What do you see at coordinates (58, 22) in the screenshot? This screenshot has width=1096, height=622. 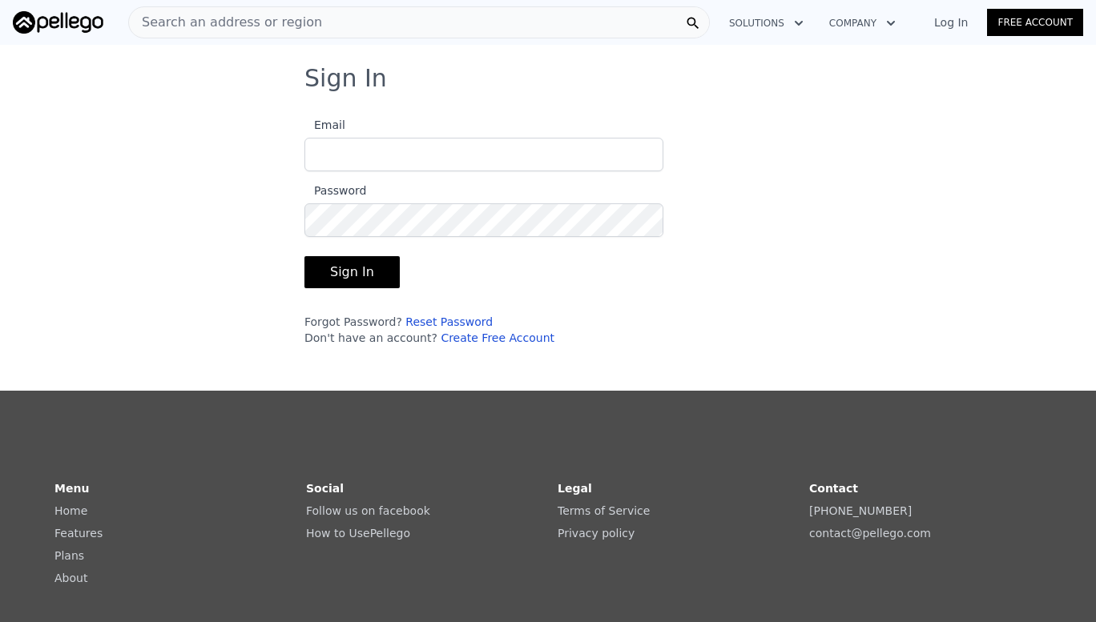 I see `img: Pellego` at bounding box center [58, 22].